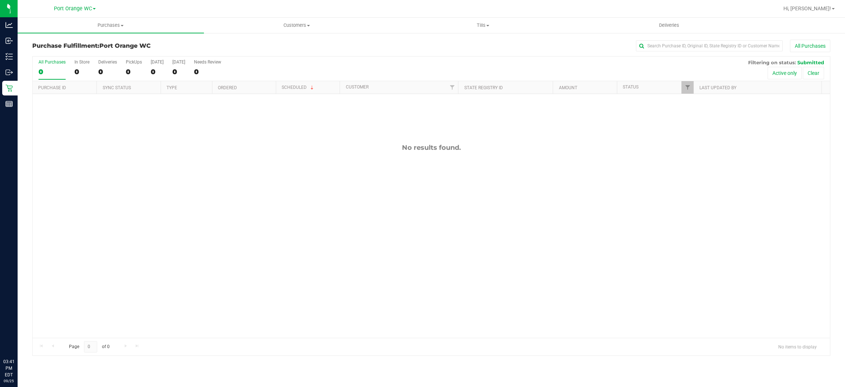 This screenshot has height=387, width=845. What do you see at coordinates (52, 88) in the screenshot?
I see `a: Purchase ID` at bounding box center [52, 88].